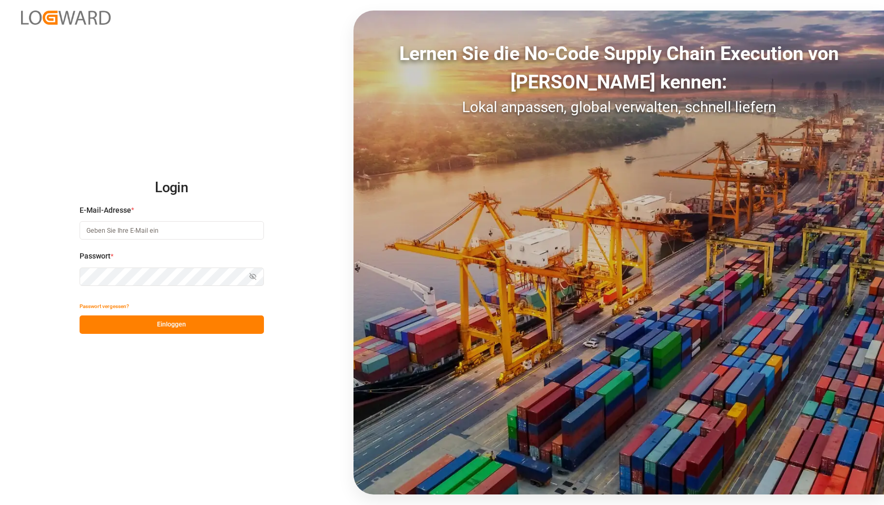  I want to click on font: Passwort vergessen?, so click(104, 306).